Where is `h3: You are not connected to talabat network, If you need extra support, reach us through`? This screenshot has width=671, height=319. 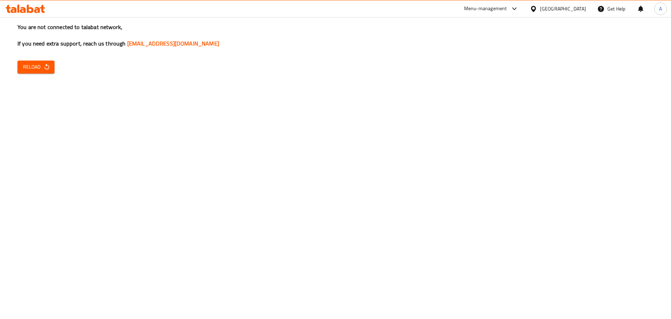 h3: You are not connected to talabat network, If you need extra support, reach us through is located at coordinates (336, 35).